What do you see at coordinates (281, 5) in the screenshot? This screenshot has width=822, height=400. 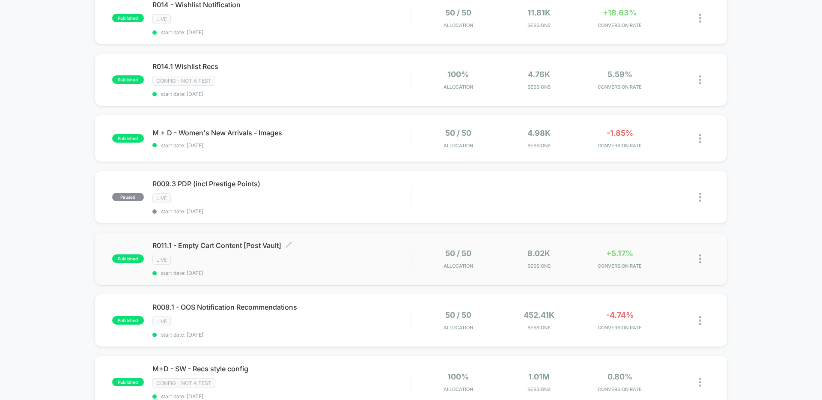 I see `span: R014 - Wishlist Notification` at bounding box center [281, 5].